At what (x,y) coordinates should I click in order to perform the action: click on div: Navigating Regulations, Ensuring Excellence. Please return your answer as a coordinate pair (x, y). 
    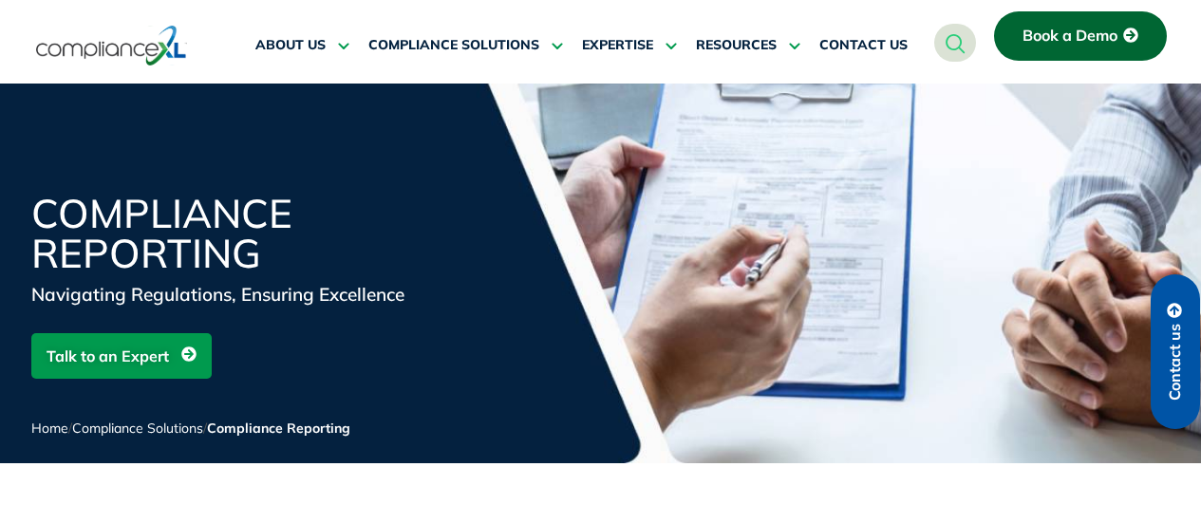
    Looking at the image, I should click on (259, 294).